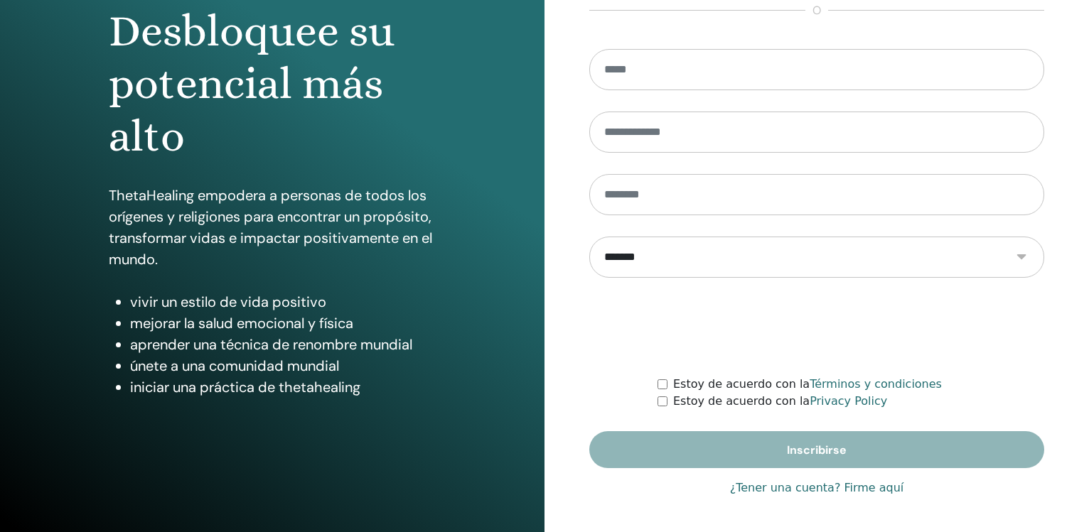 This screenshot has height=532, width=1089. I want to click on li: iniciar una práctica de thetahealing, so click(283, 387).